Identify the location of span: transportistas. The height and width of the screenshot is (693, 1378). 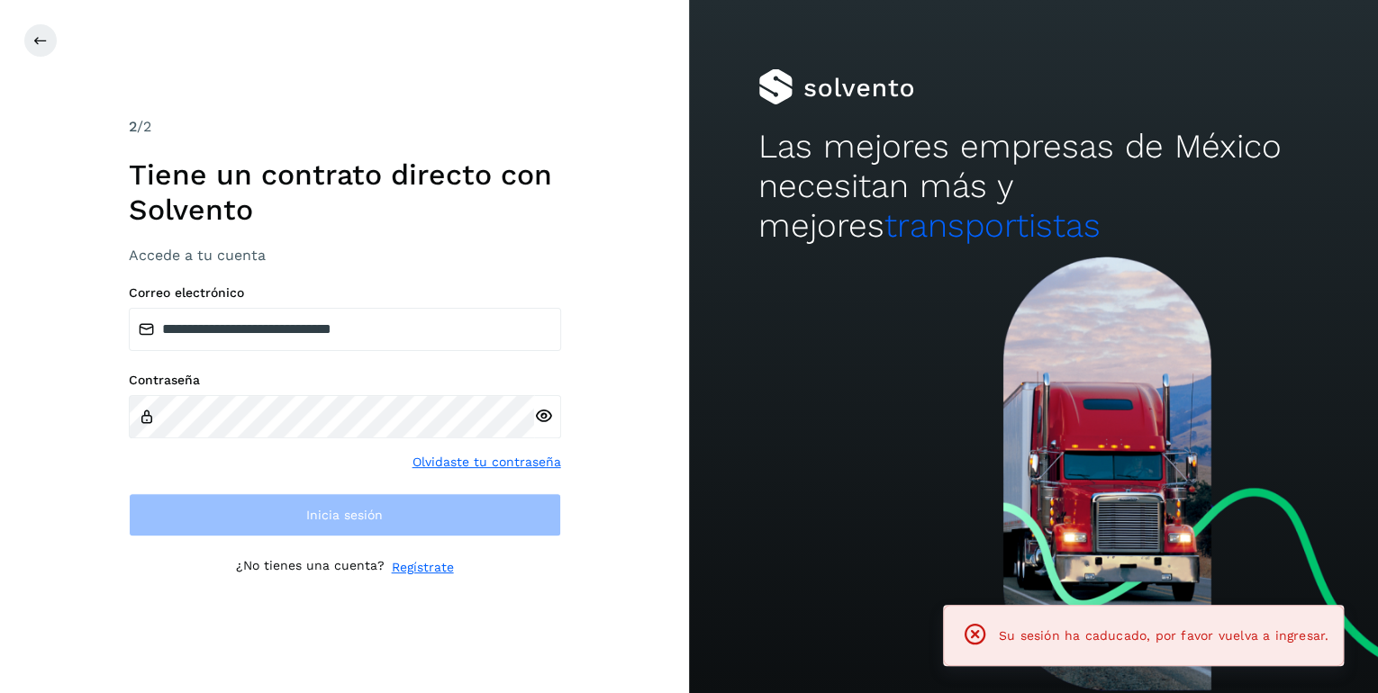
(992, 225).